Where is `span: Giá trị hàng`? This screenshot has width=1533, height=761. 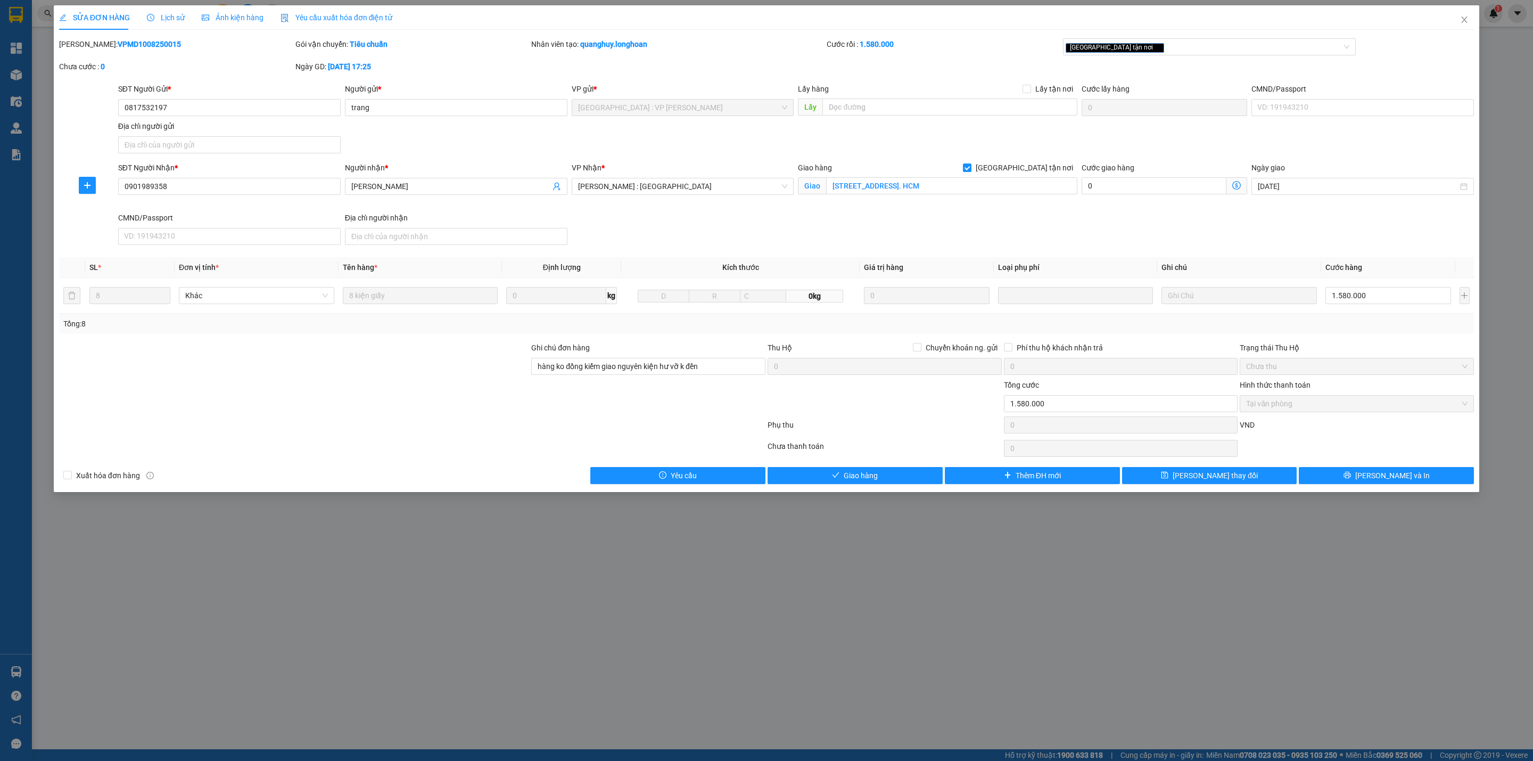 span: Giá trị hàng is located at coordinates (884, 267).